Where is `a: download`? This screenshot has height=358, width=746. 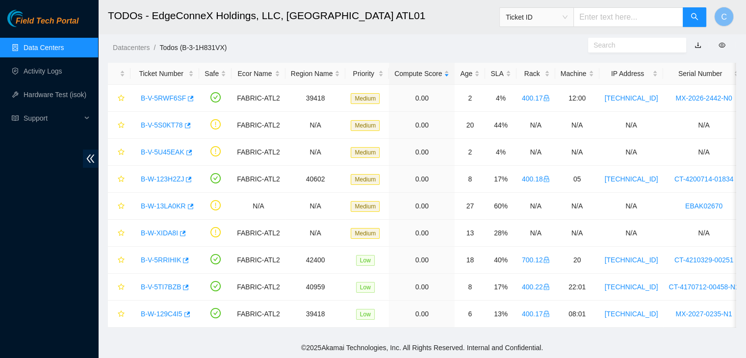
a: download is located at coordinates (698, 45).